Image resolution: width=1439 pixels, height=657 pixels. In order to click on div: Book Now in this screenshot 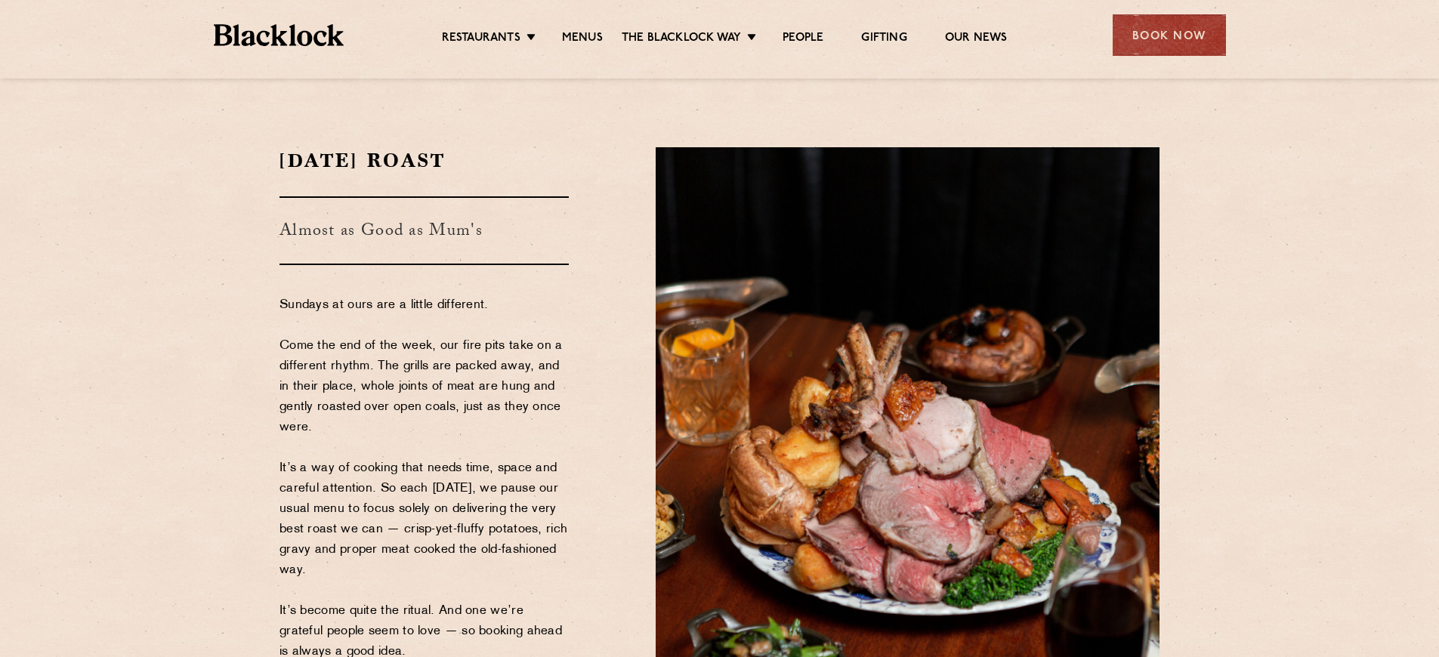, I will do `click(1169, 35)`.